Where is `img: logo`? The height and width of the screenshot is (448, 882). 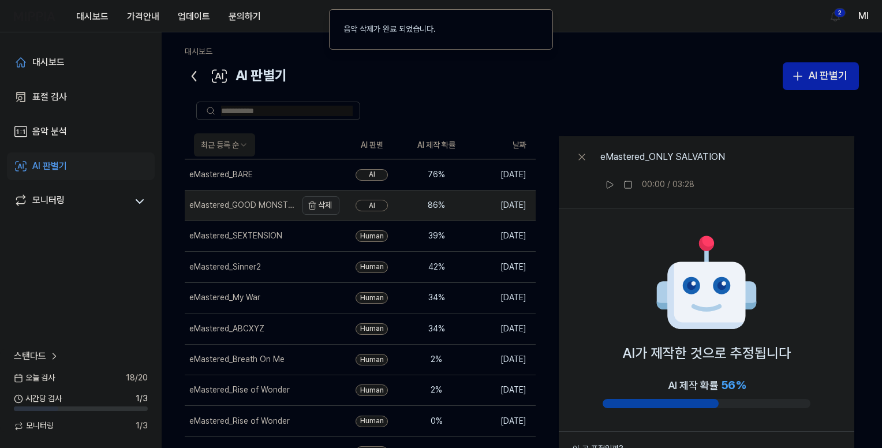
img: logo is located at coordinates (35, 16).